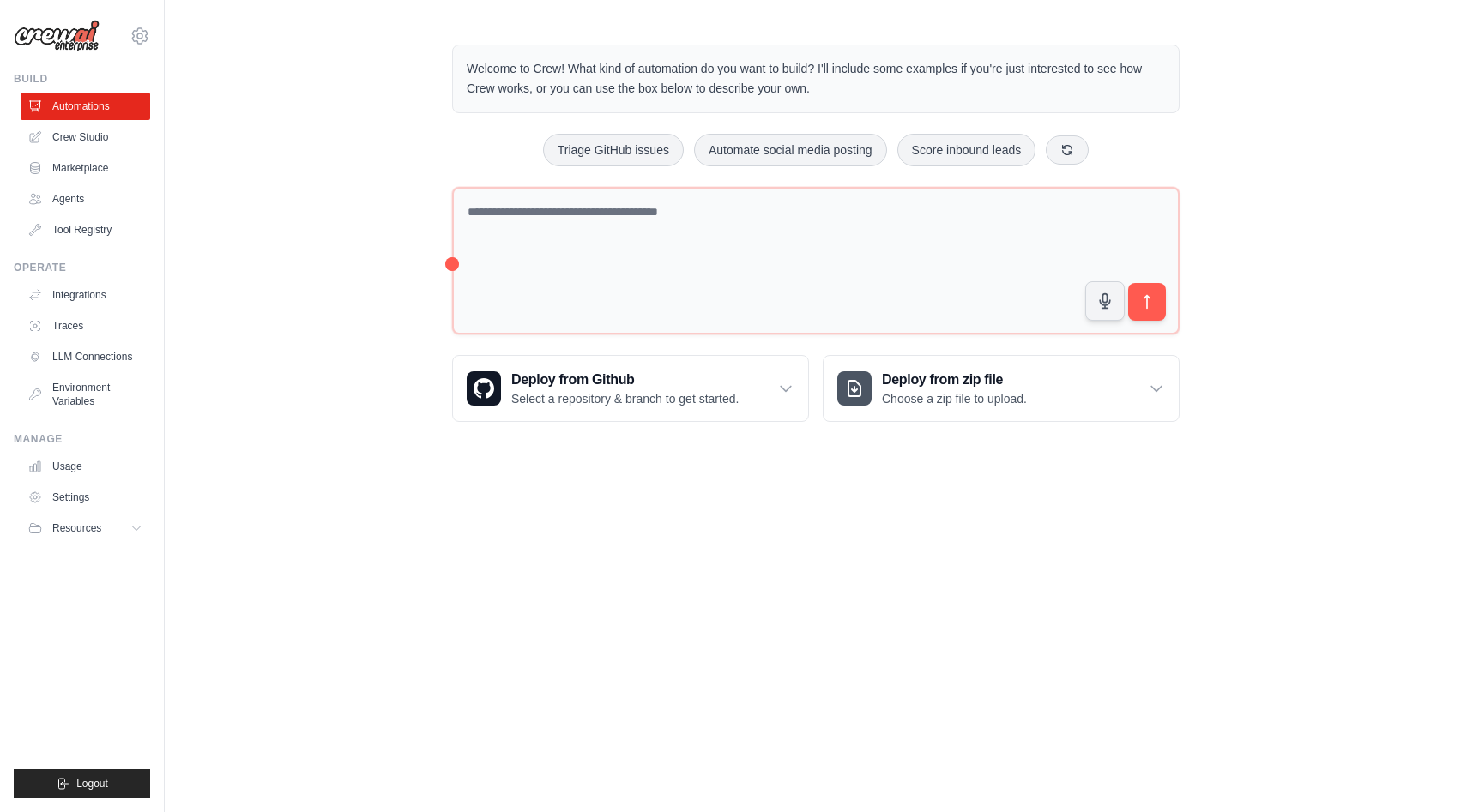 This screenshot has height=812, width=1467. What do you see at coordinates (816, 79) in the screenshot?
I see `p: Welcome to Crew! What kind of automation do you want to build? I'll include some examples if you'...` at bounding box center [816, 79].